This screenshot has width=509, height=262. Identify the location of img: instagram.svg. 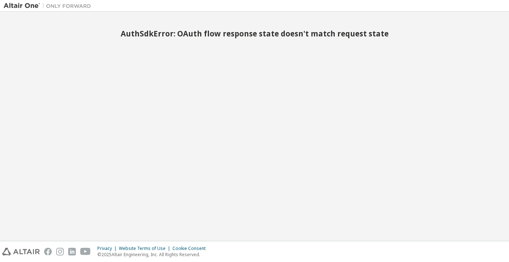
(60, 252).